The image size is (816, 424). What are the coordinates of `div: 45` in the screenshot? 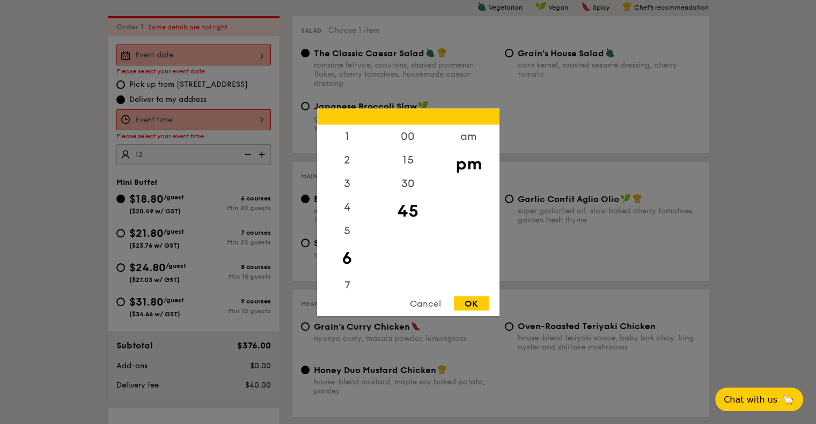 It's located at (408, 211).